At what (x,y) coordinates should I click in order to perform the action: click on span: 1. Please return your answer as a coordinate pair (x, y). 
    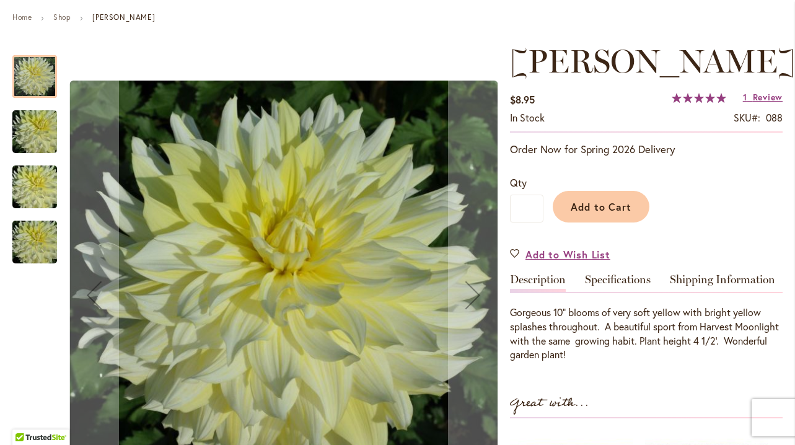
    Looking at the image, I should click on (745, 97).